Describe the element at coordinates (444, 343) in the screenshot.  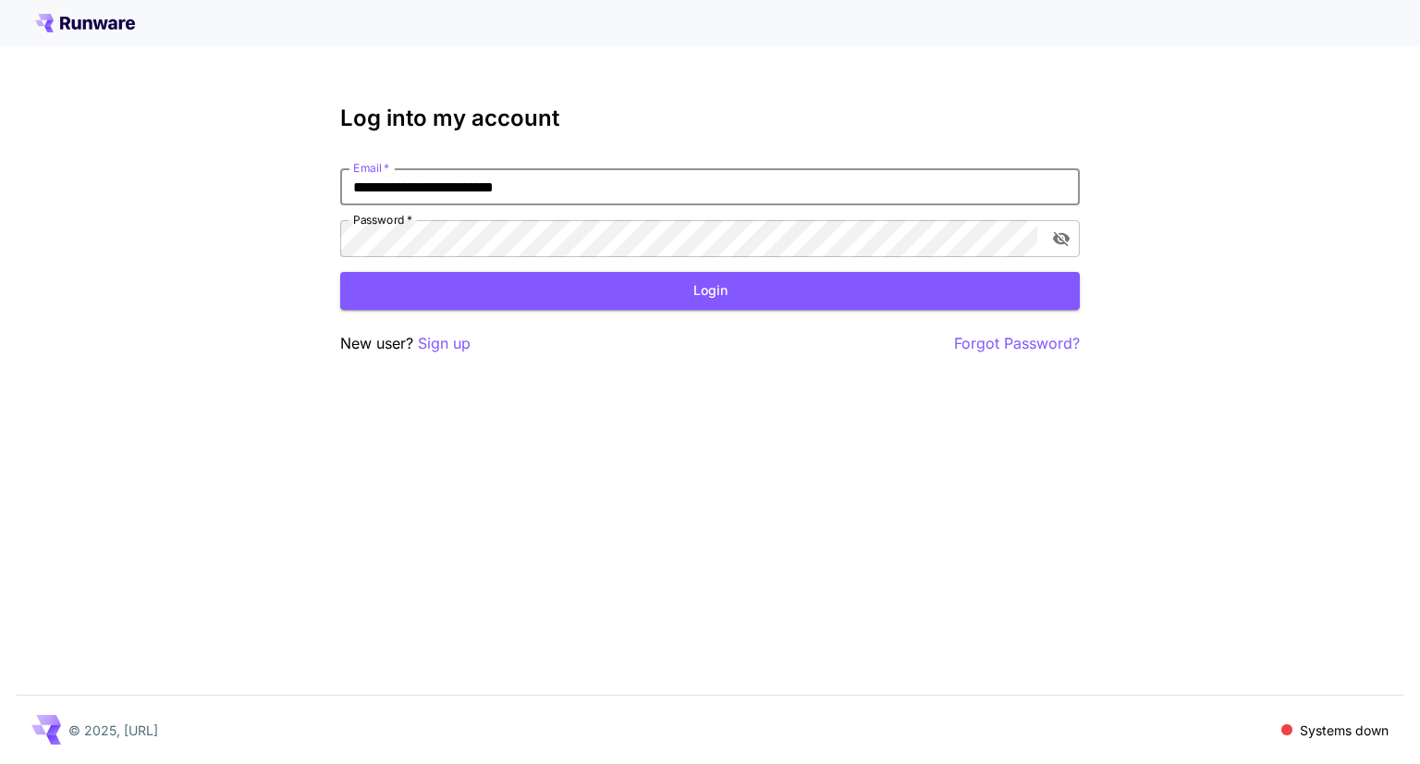
I see `button: Sign up` at that location.